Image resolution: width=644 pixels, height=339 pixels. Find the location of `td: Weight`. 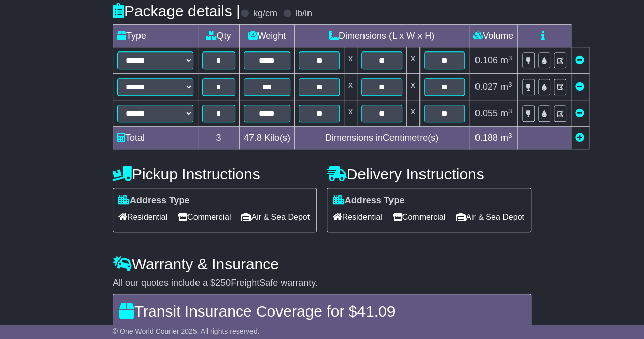

td: Weight is located at coordinates (267, 36).